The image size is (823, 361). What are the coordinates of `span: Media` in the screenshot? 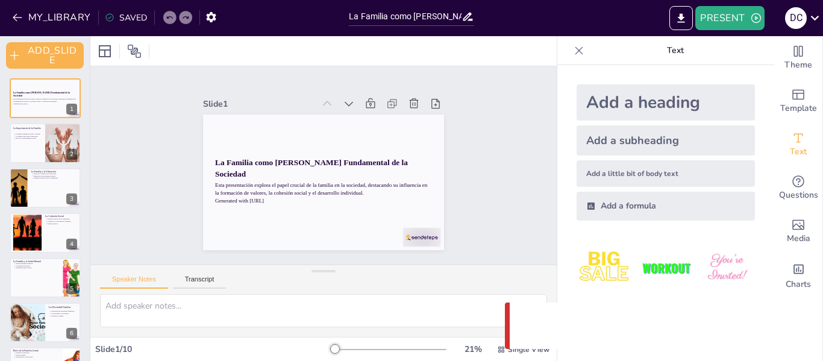 It's located at (798, 238).